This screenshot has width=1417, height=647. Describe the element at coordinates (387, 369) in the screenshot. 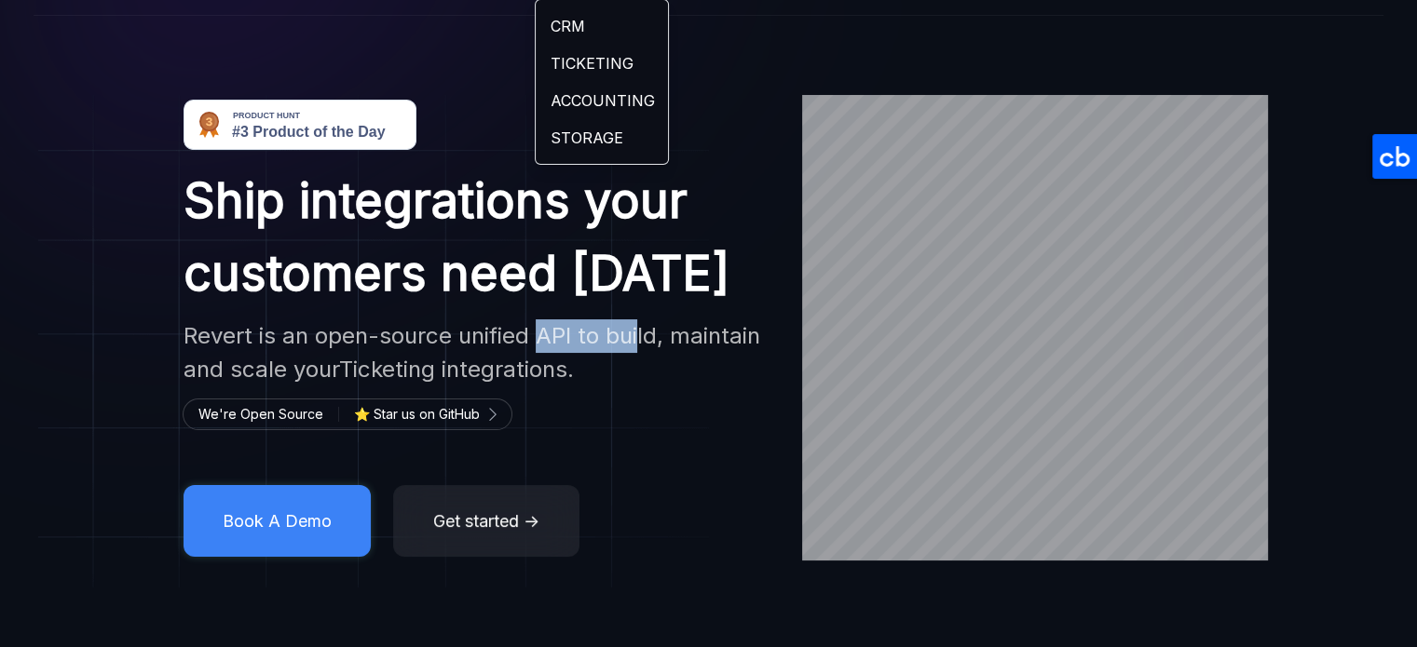

I see `span: Ticketing` at that location.